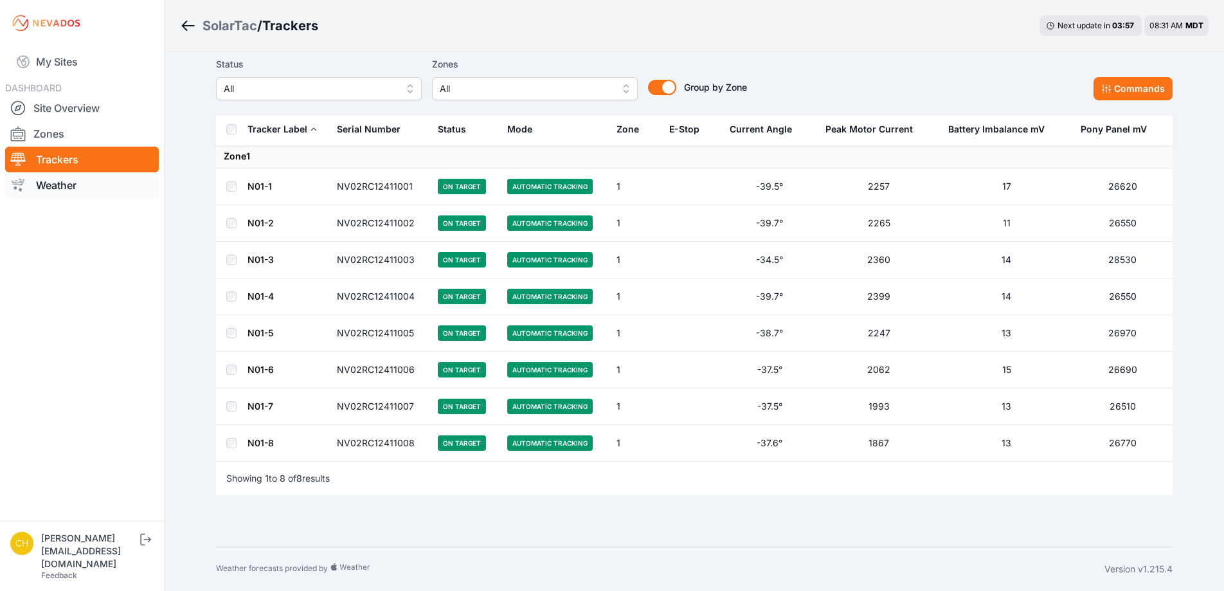  What do you see at coordinates (874, 129) in the screenshot?
I see `button: Peak Motor Current` at bounding box center [874, 129].